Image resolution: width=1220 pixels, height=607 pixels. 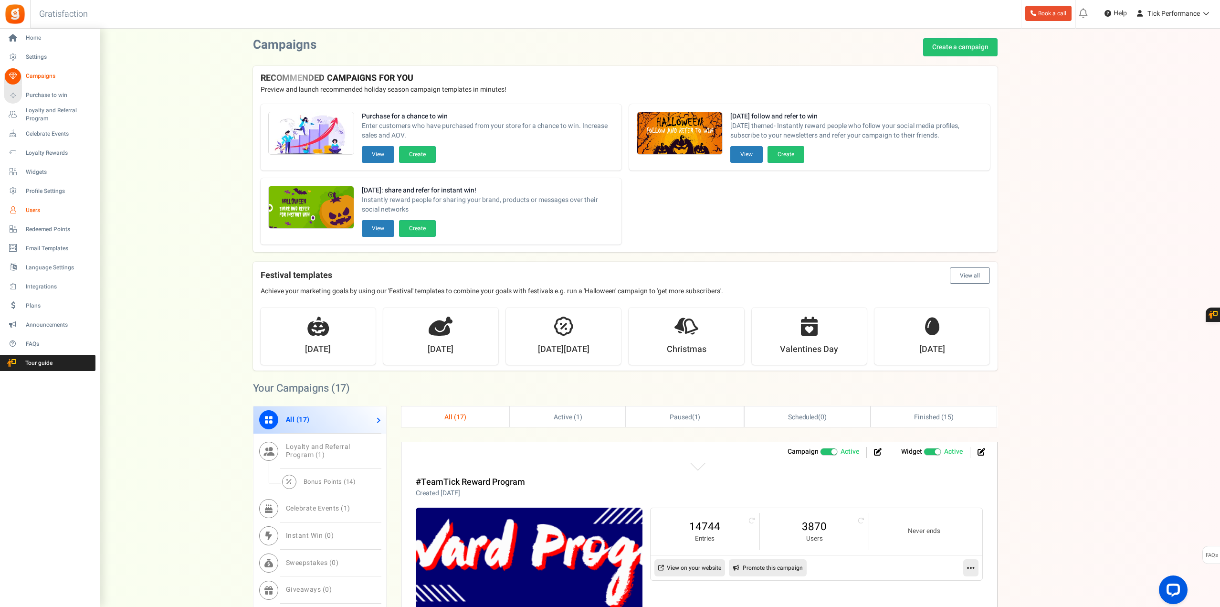 I want to click on span: Home, so click(x=59, y=38).